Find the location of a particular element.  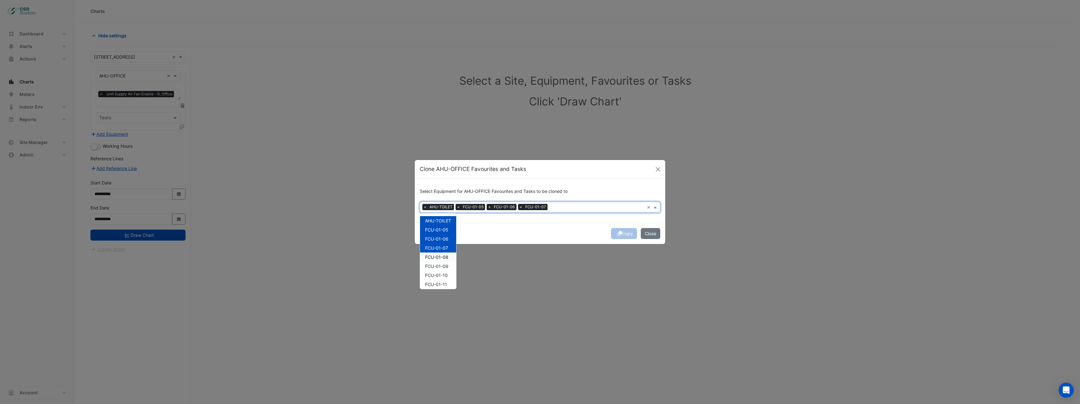

span: FCU-01-10 is located at coordinates (436, 275).